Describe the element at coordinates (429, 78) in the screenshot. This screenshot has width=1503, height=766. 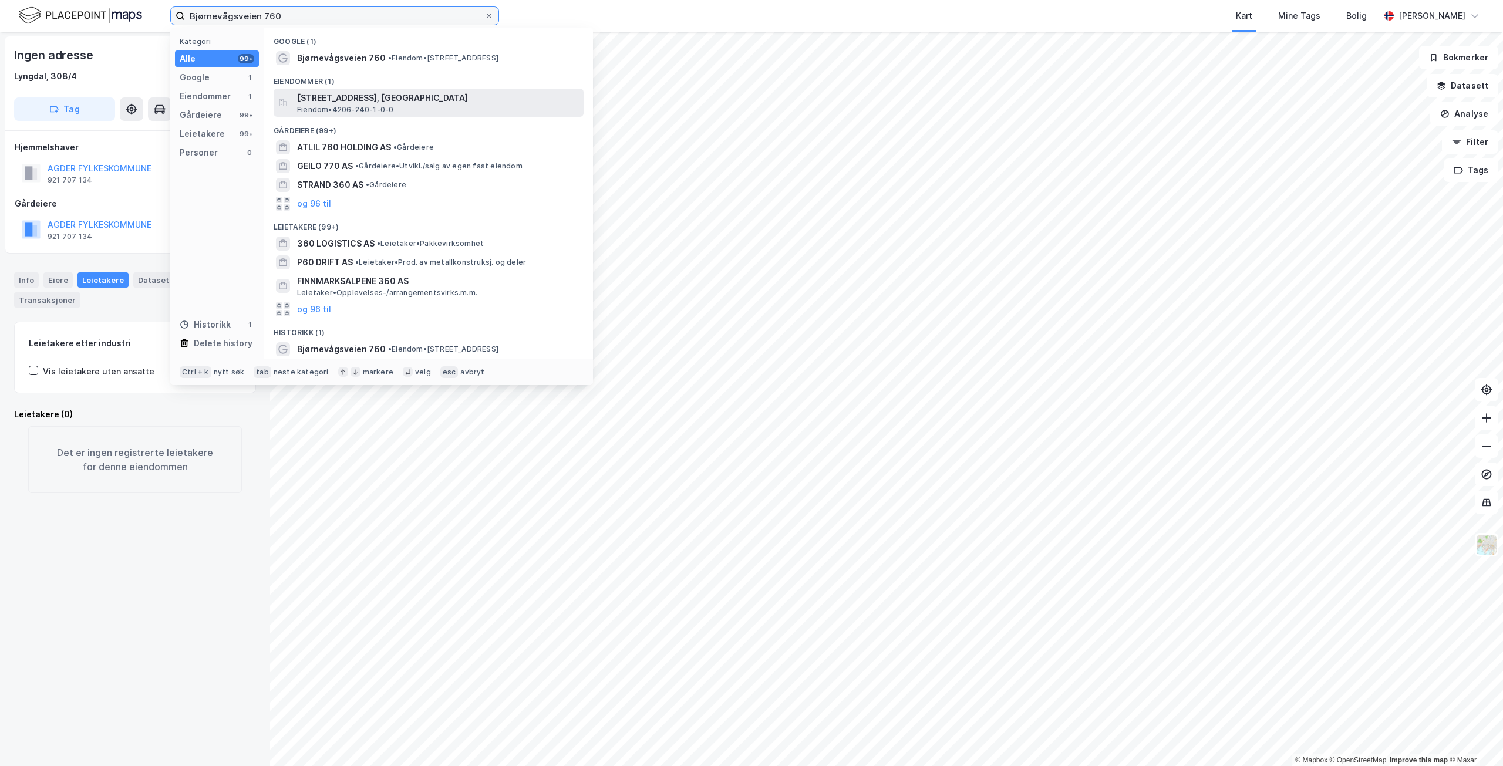
I see `div: Eiendommer (1)` at that location.